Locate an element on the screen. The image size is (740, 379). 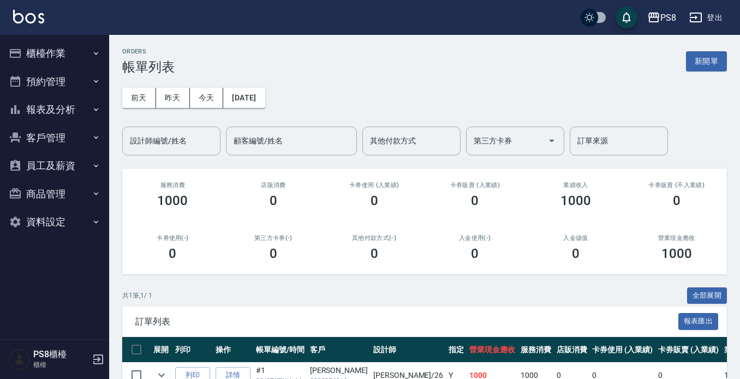
th: 卡券使用 (入業績) is located at coordinates (622, 350).